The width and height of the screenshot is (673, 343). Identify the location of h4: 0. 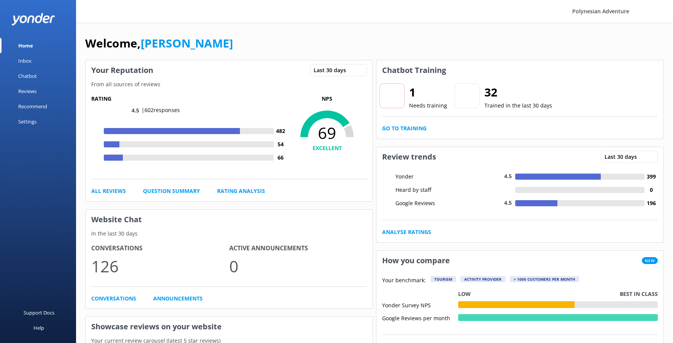
(651, 190).